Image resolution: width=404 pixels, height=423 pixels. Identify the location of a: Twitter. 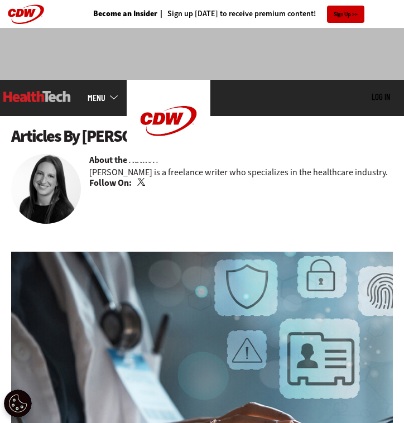
(142, 183).